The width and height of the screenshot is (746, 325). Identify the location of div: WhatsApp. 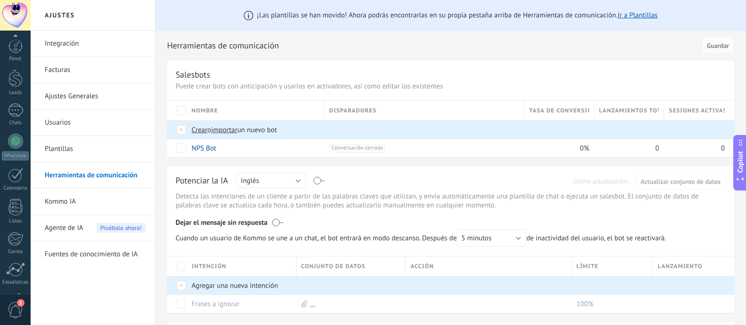
(15, 156).